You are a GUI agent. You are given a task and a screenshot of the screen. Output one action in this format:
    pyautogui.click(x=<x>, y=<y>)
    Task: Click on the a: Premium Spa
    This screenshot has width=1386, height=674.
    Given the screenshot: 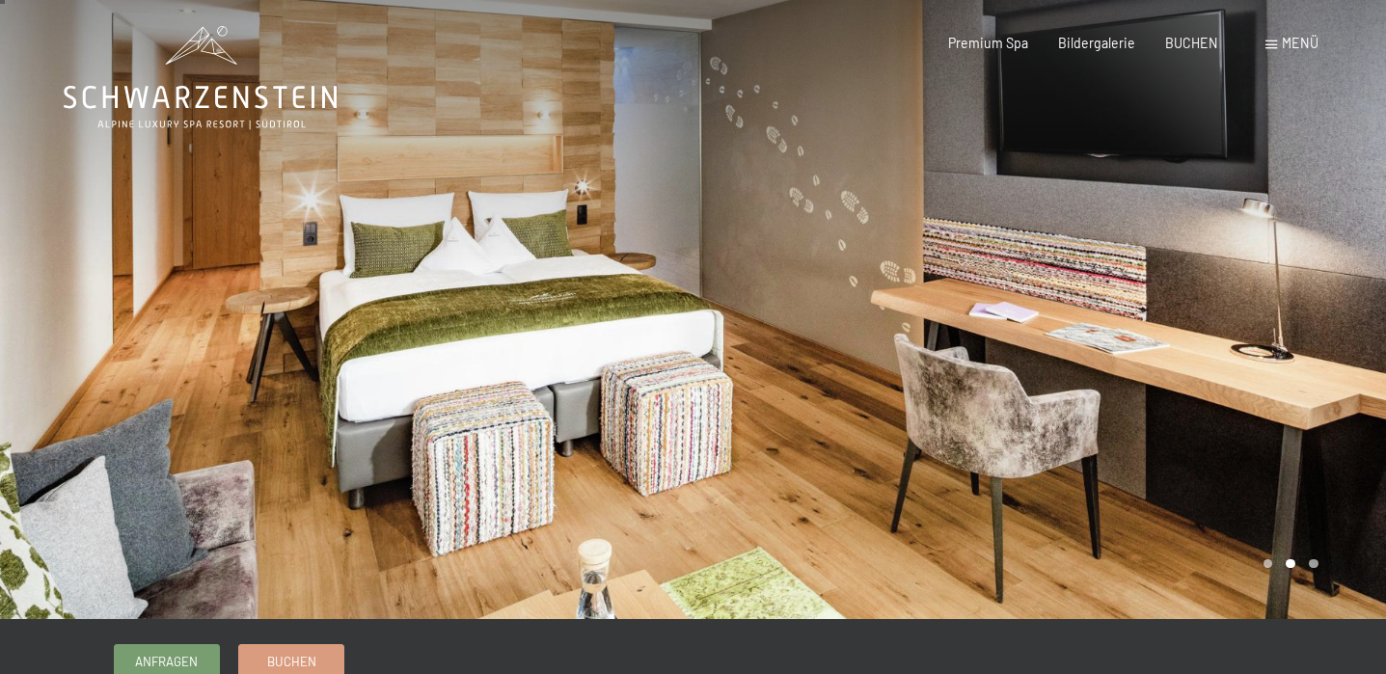 What is the action you would take?
    pyautogui.click(x=988, y=42)
    